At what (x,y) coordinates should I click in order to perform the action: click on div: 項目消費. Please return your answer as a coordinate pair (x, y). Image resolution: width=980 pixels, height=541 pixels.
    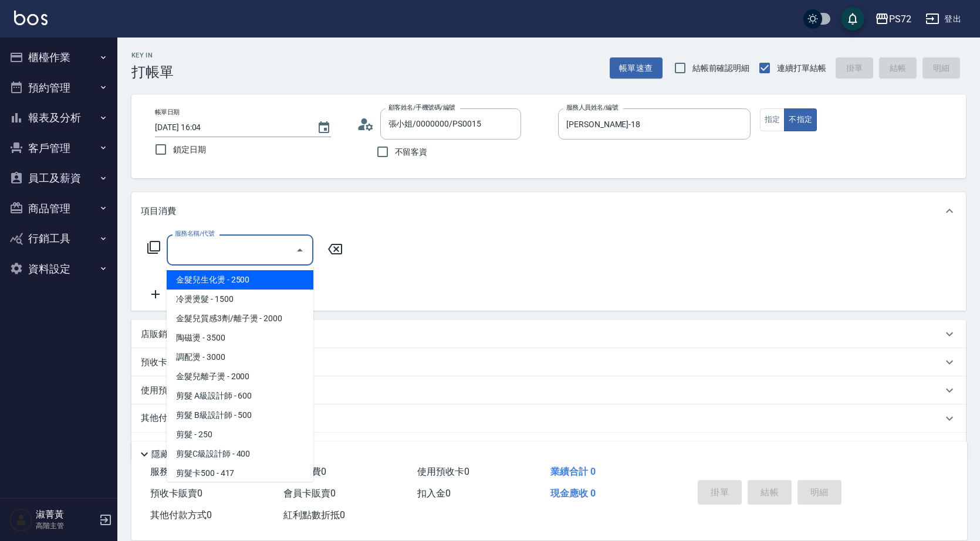
    Looking at the image, I should click on (548, 211).